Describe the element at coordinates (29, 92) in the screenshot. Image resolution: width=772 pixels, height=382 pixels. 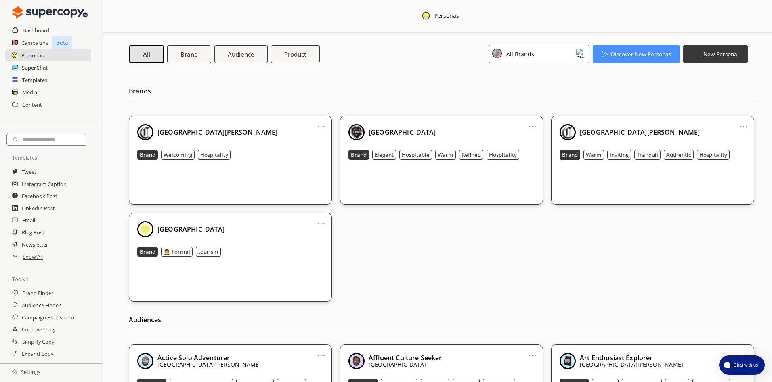
I see `a: Media` at that location.